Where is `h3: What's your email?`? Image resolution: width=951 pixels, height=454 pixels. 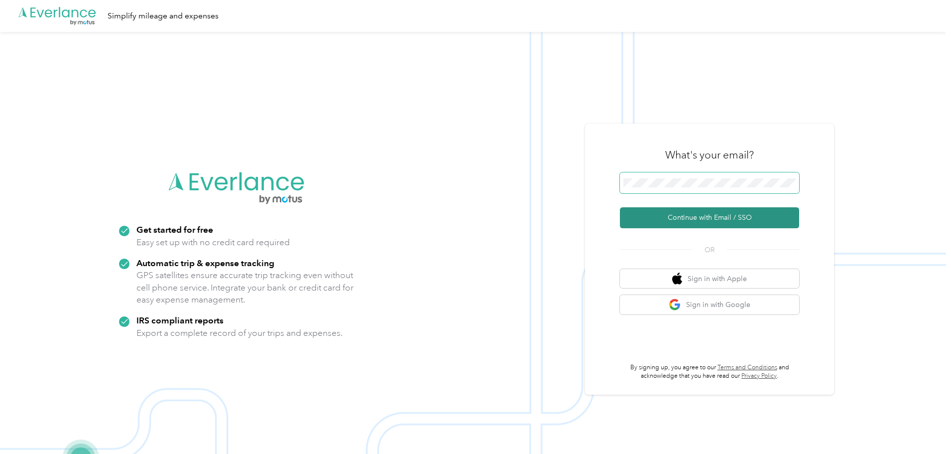
h3: What's your email? is located at coordinates (709, 155).